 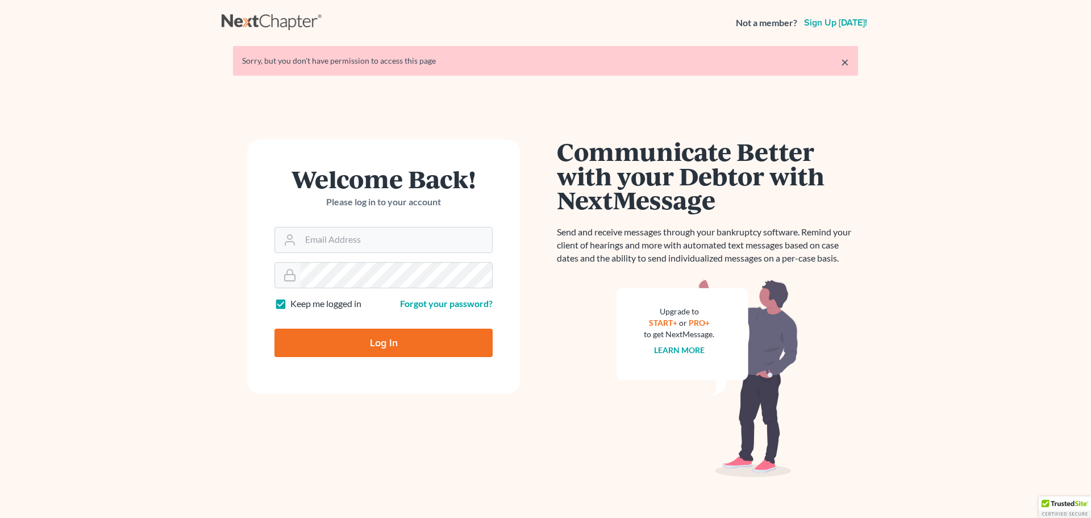 I want to click on a: Learn more, so click(x=679, y=350).